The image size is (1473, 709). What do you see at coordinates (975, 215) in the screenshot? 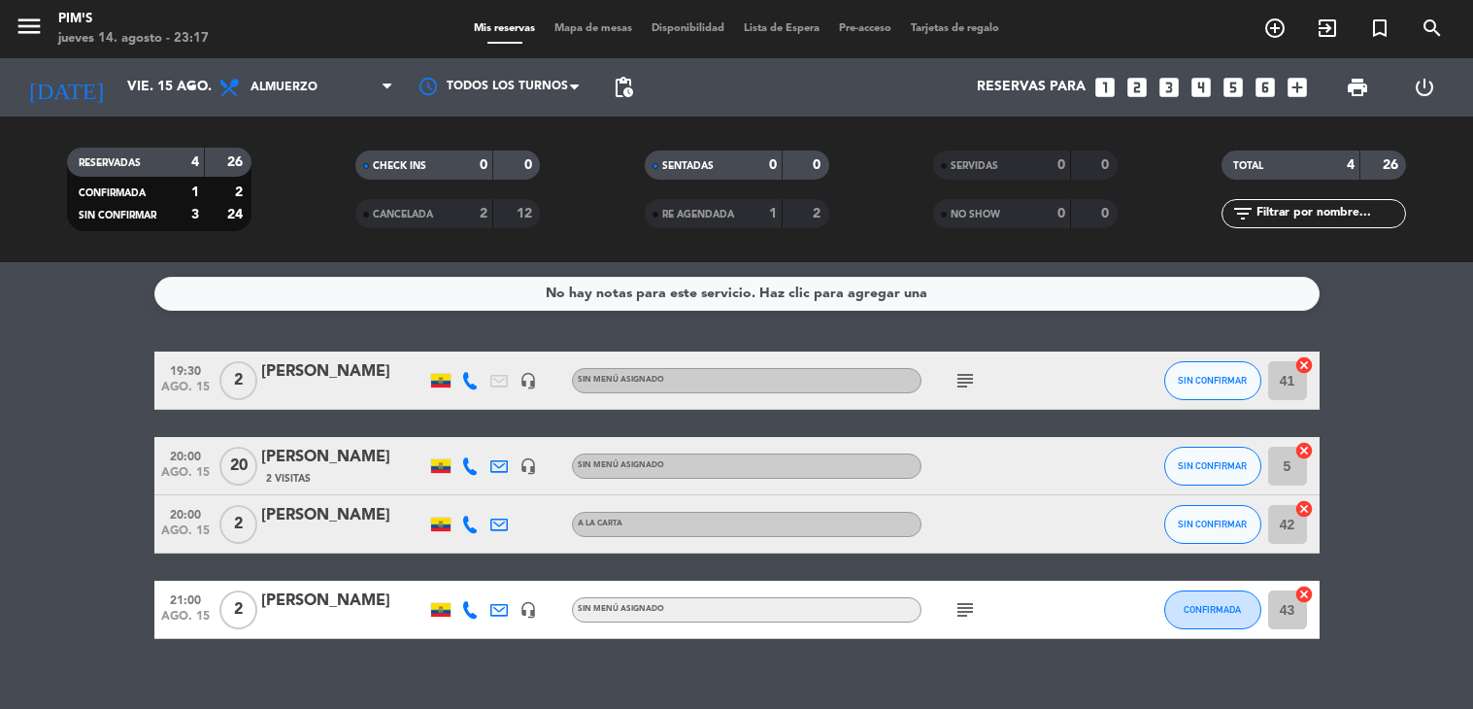
I see `span: NO SHOW` at bounding box center [975, 215].